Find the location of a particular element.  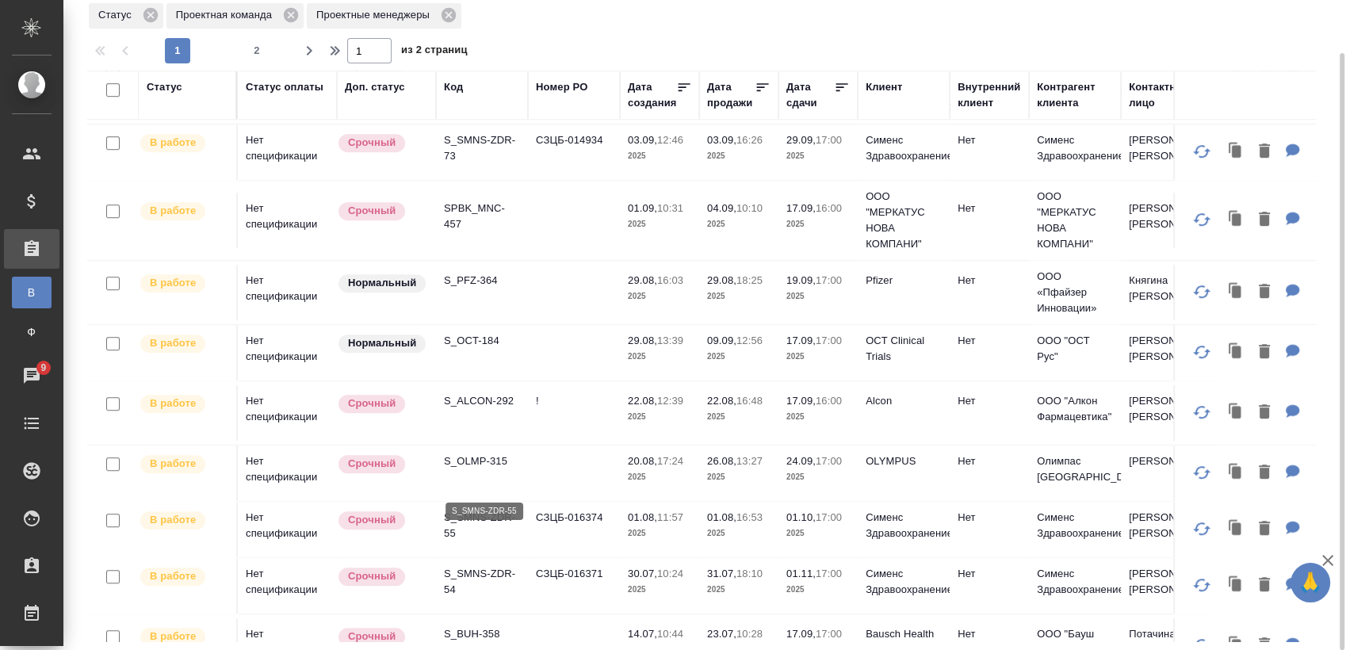

p: 13:27 is located at coordinates (749, 460).